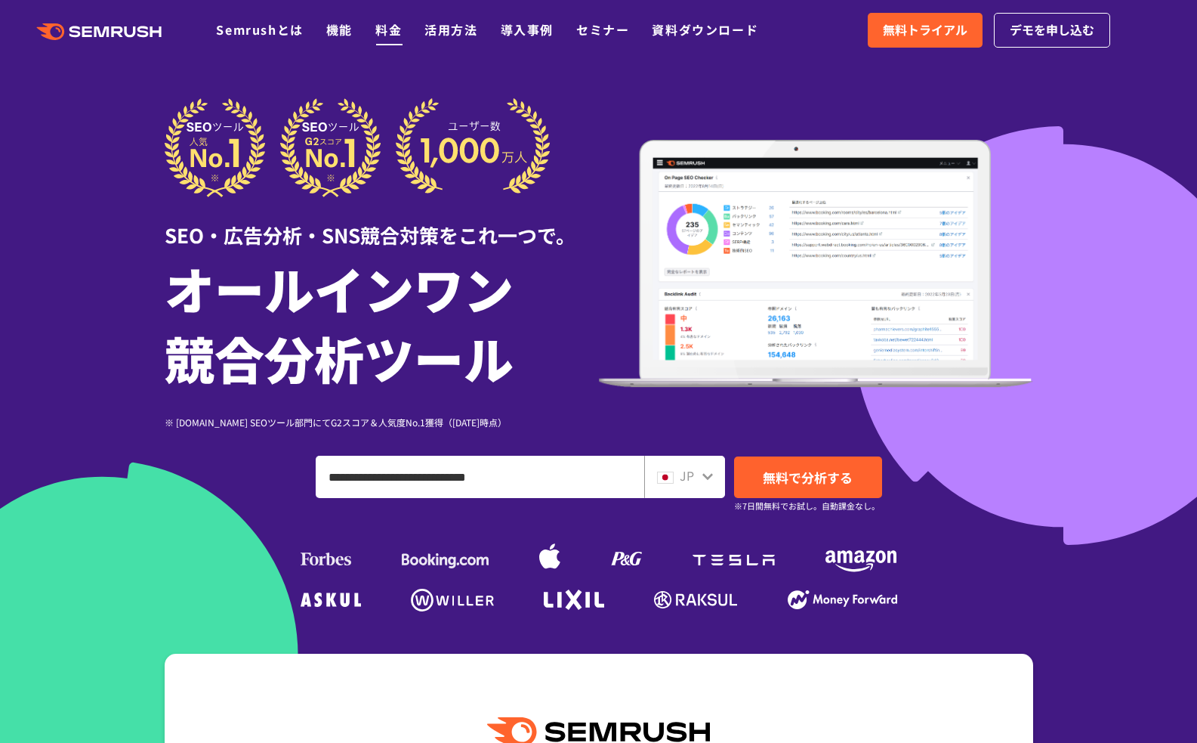  What do you see at coordinates (925, 30) in the screenshot?
I see `span: 無料トライアル` at bounding box center [925, 30].